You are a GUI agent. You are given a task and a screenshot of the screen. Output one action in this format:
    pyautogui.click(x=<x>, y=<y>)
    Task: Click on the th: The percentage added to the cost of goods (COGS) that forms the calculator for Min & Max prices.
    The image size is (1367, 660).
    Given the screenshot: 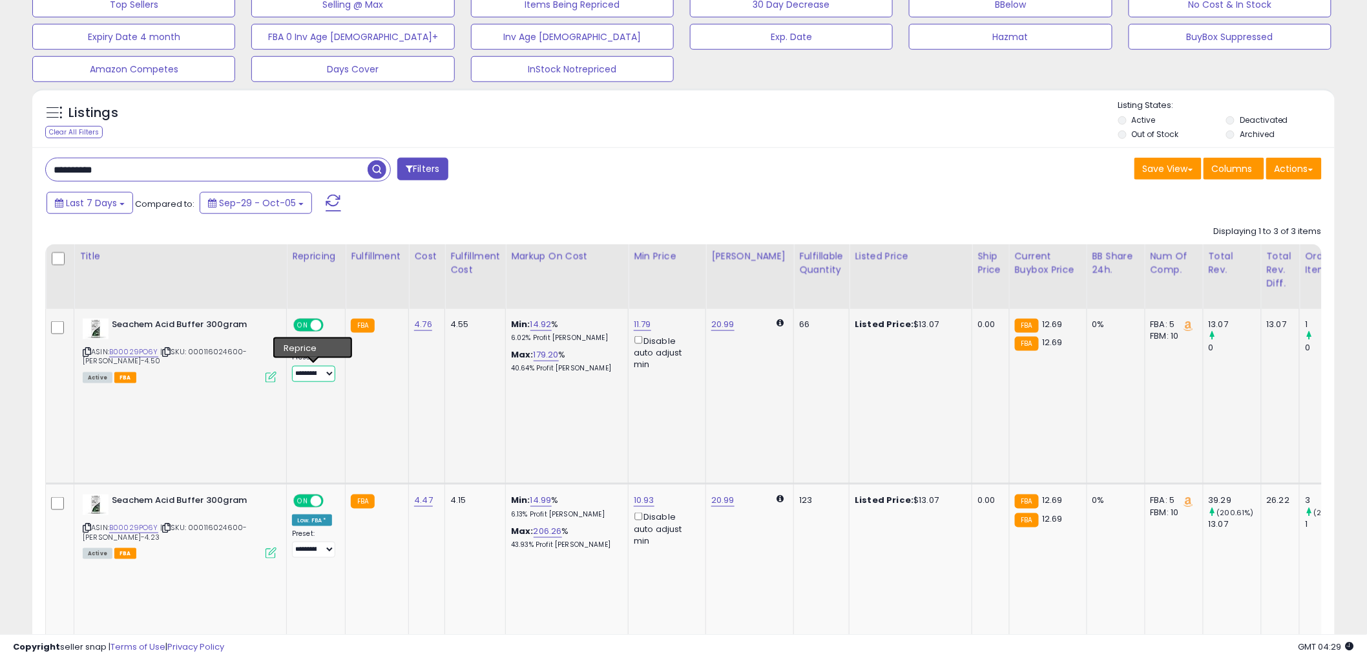 What is the action you would take?
    pyautogui.click(x=567, y=277)
    